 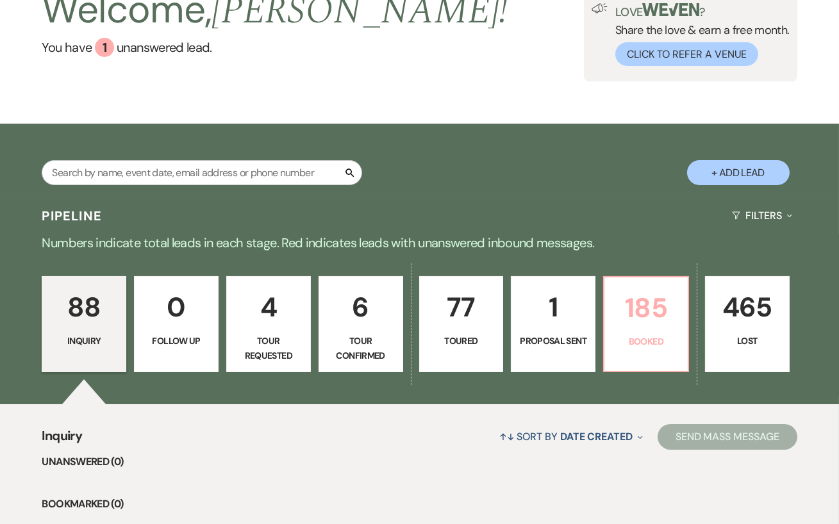 What do you see at coordinates (747, 307) in the screenshot?
I see `p: 465` at bounding box center [747, 307].